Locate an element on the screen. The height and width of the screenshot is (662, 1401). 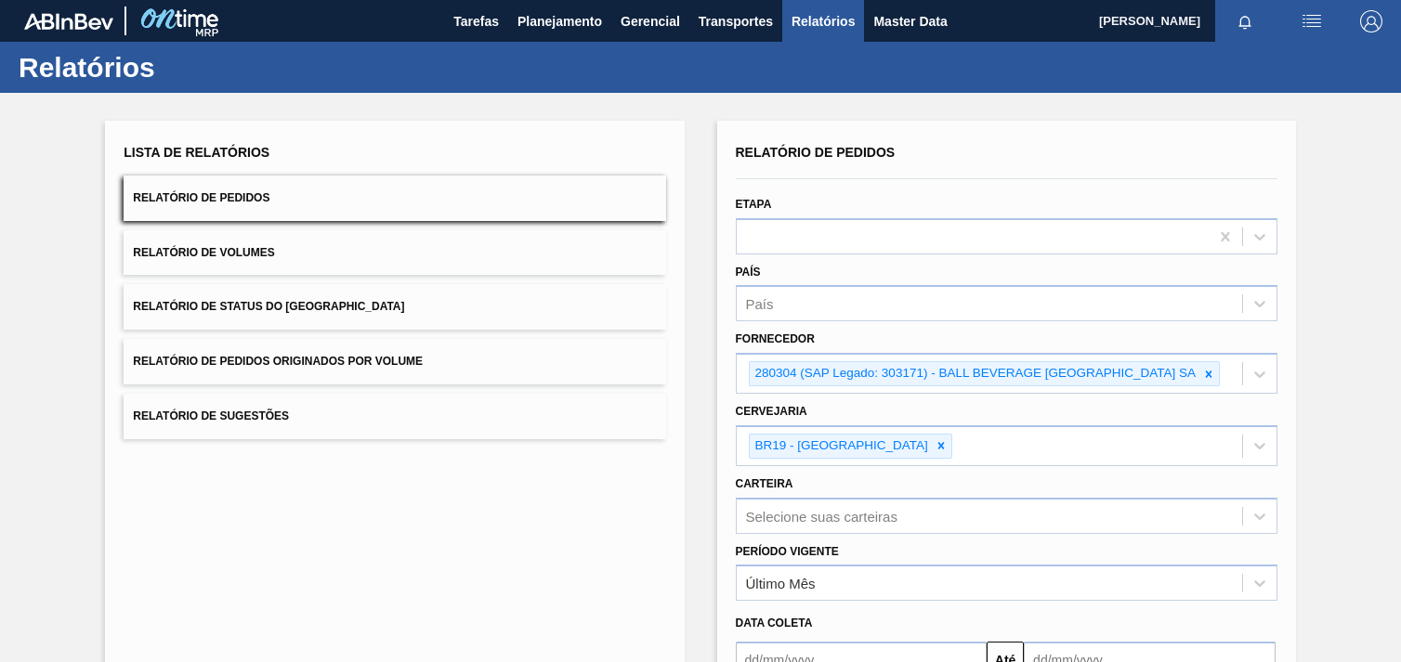
label: Cervejaria is located at coordinates (771, 412).